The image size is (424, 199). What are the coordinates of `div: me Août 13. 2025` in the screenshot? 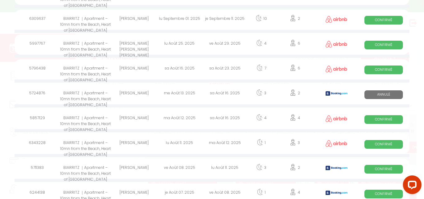 It's located at (179, 94).